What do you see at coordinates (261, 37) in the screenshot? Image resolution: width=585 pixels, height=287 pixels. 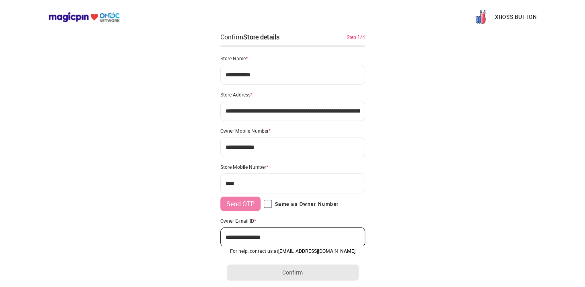 I see `div: Store details` at bounding box center [261, 37].